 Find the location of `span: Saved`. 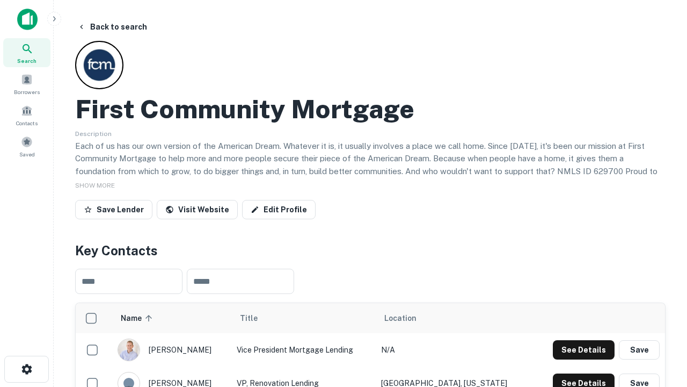

span: Saved is located at coordinates (27, 154).